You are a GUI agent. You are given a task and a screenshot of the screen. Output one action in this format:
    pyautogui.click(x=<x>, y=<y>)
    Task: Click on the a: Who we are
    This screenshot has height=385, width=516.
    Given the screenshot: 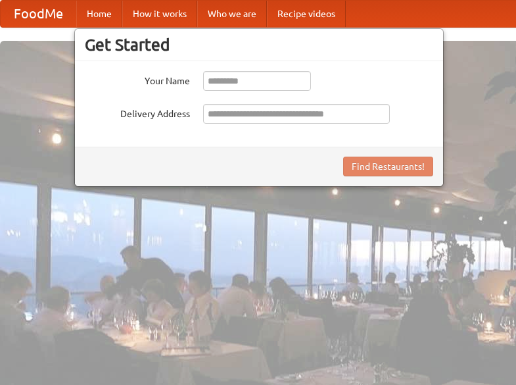 What is the action you would take?
    pyautogui.click(x=232, y=14)
    